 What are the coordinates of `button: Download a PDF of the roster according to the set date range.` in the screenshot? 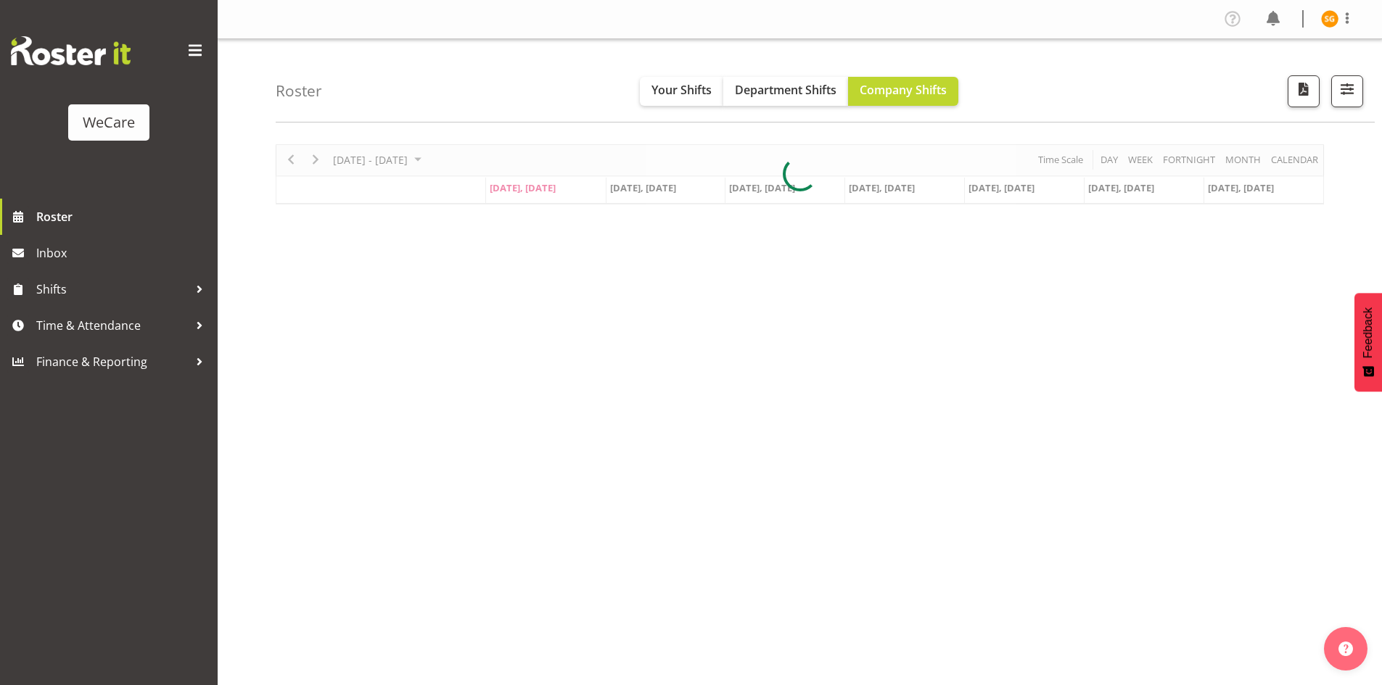 It's located at (1303, 91).